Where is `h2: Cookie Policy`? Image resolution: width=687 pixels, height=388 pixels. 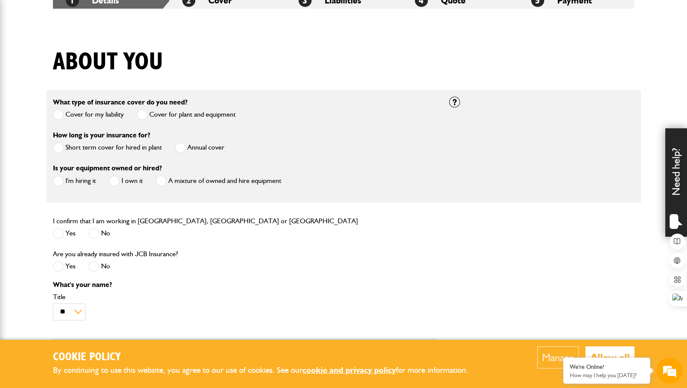 h2: Cookie Policy is located at coordinates (268, 358).